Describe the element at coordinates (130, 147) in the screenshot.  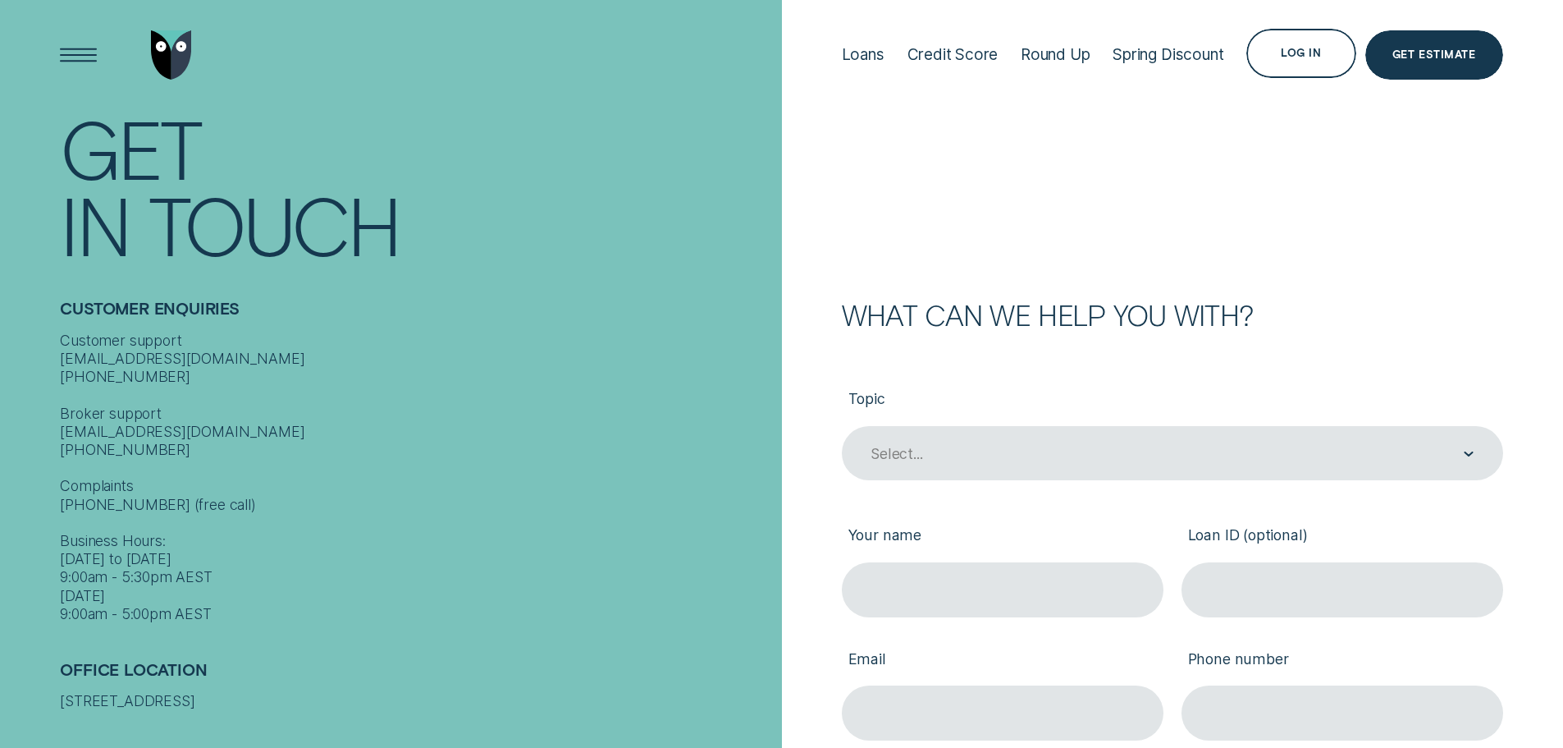
I see `div: Get` at that location.